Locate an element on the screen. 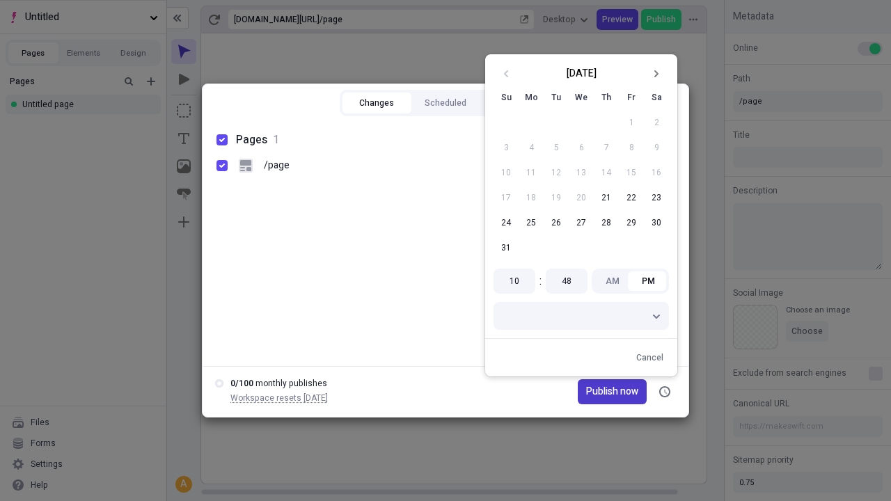 This screenshot has width=891, height=501. button: 15 is located at coordinates (632, 173).